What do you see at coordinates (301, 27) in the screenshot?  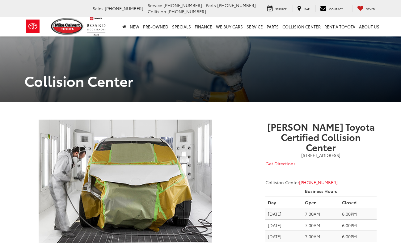 I see `a: Collision Center` at bounding box center [301, 27].